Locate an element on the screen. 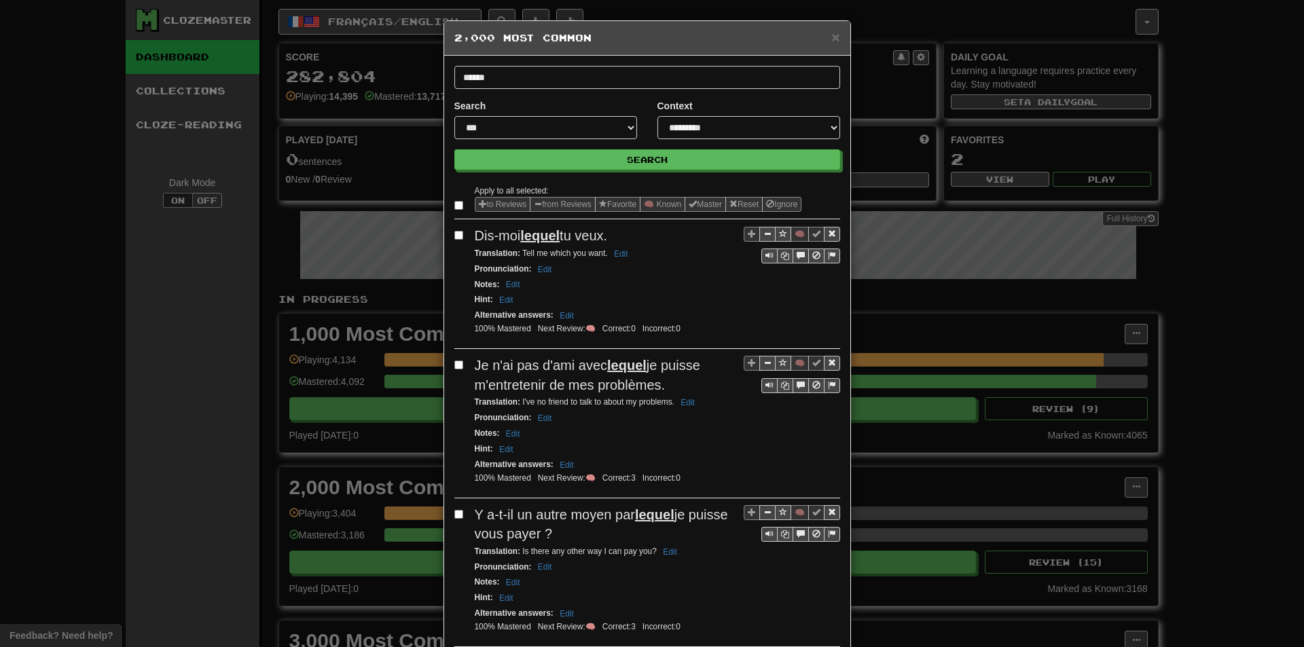  small: Tell me which you want. is located at coordinates (554, 253).